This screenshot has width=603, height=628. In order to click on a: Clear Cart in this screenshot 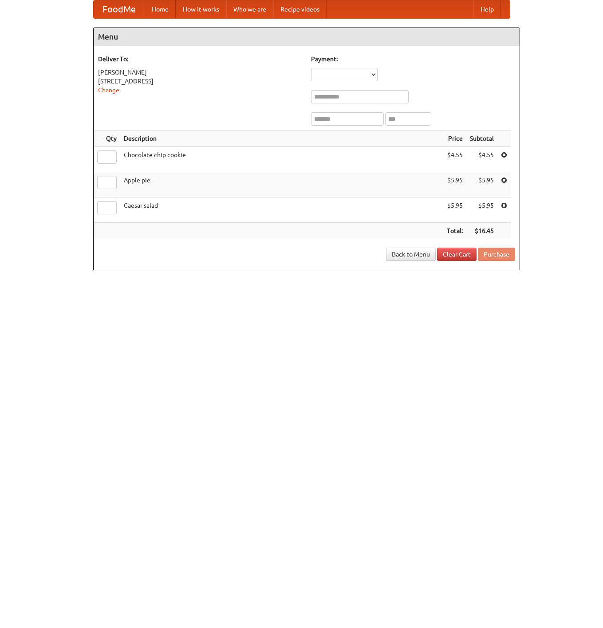, I will do `click(457, 254)`.